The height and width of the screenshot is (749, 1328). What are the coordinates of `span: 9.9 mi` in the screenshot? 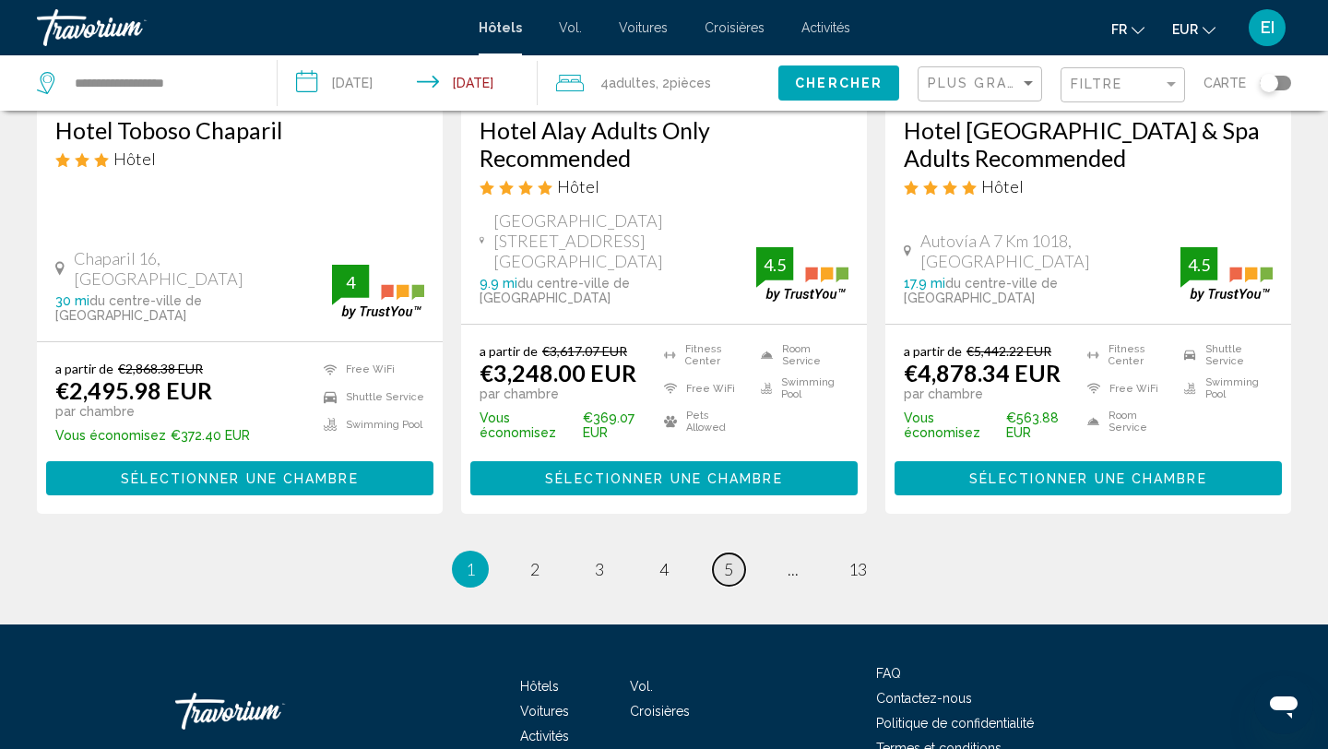 It's located at (498, 283).